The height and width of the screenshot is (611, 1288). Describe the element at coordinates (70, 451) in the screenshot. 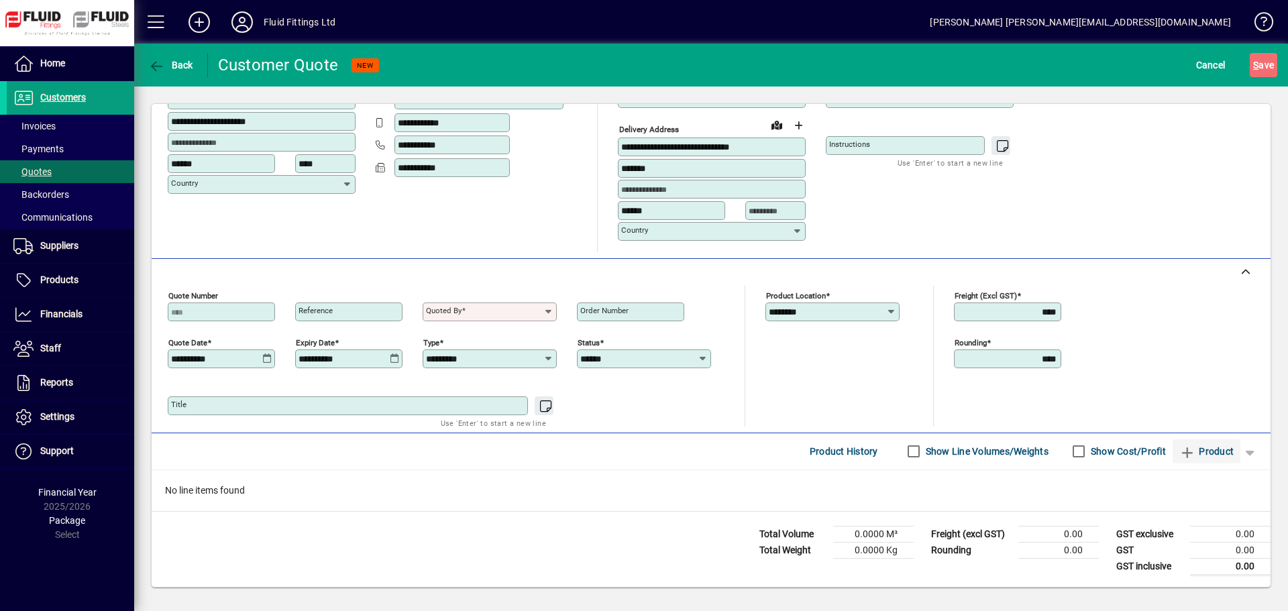

I see `a: Support` at that location.